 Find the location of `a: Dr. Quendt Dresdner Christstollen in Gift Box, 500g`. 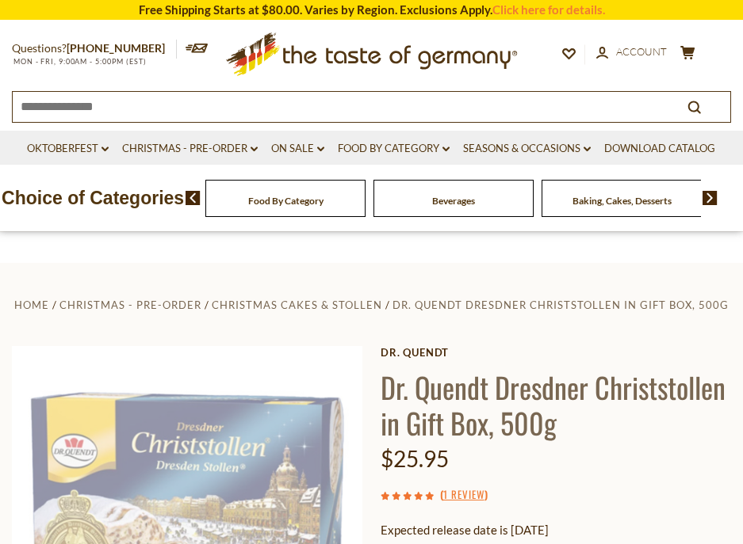

a: Dr. Quendt Dresdner Christstollen in Gift Box, 500g is located at coordinates (560, 305).